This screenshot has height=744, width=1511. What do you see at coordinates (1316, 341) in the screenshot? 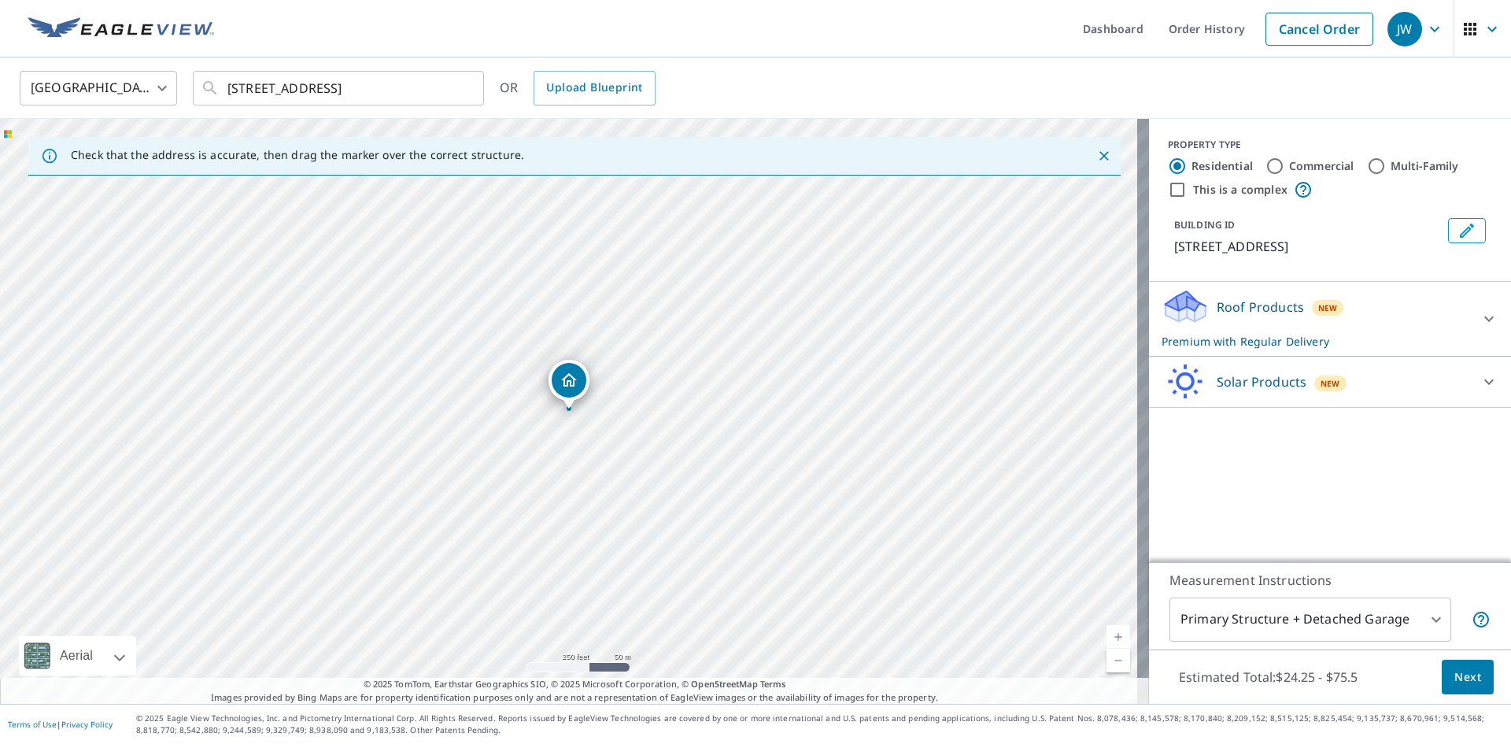
I see `p: Premium with Regular Delivery` at bounding box center [1316, 341].